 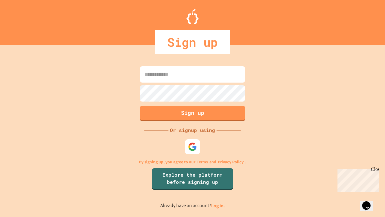 I want to click on div: Chat with us now!Close, so click(x=22, y=20).